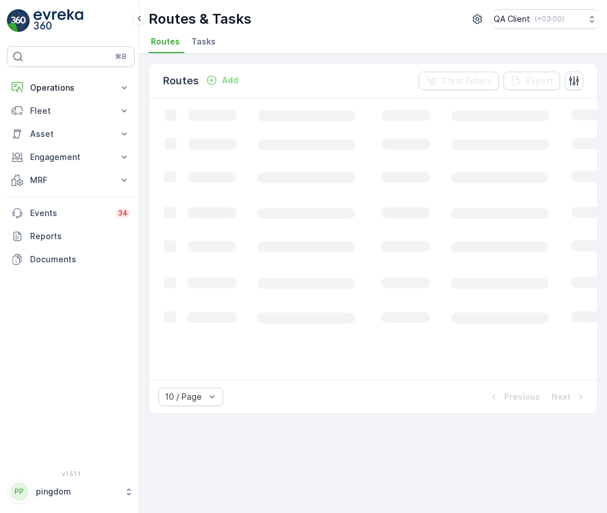 This screenshot has height=513, width=607. What do you see at coordinates (19, 492) in the screenshot?
I see `div: PP` at bounding box center [19, 492].